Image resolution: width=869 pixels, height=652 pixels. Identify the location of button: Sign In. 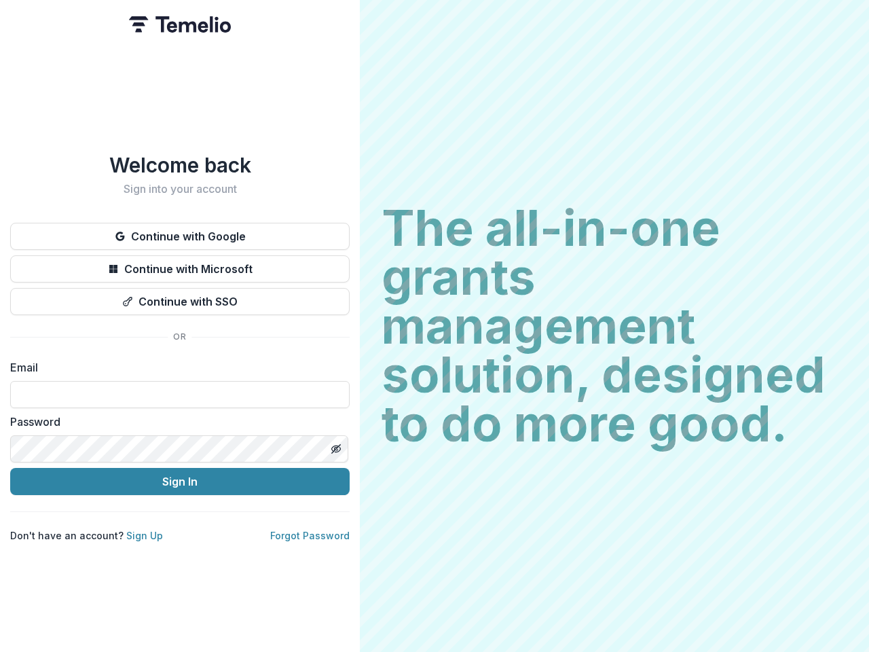
(180, 481).